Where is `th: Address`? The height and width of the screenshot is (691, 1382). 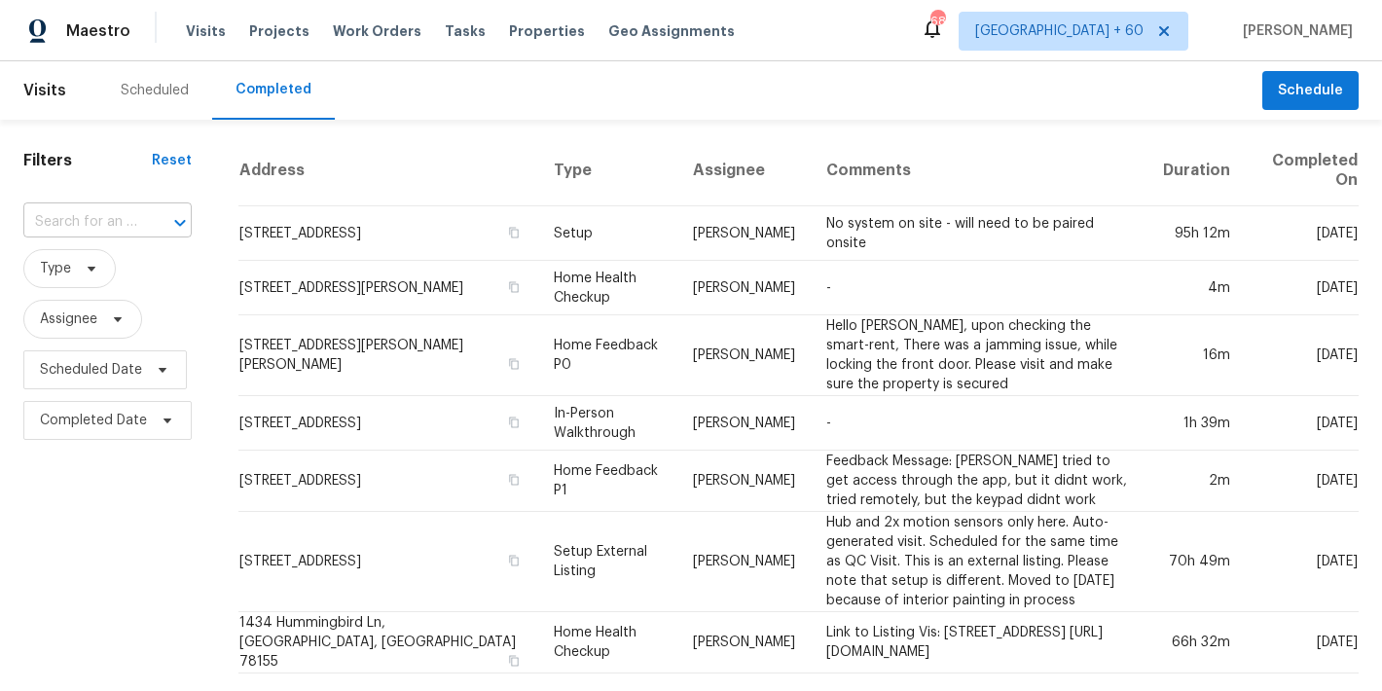
th: Address is located at coordinates (388, 170).